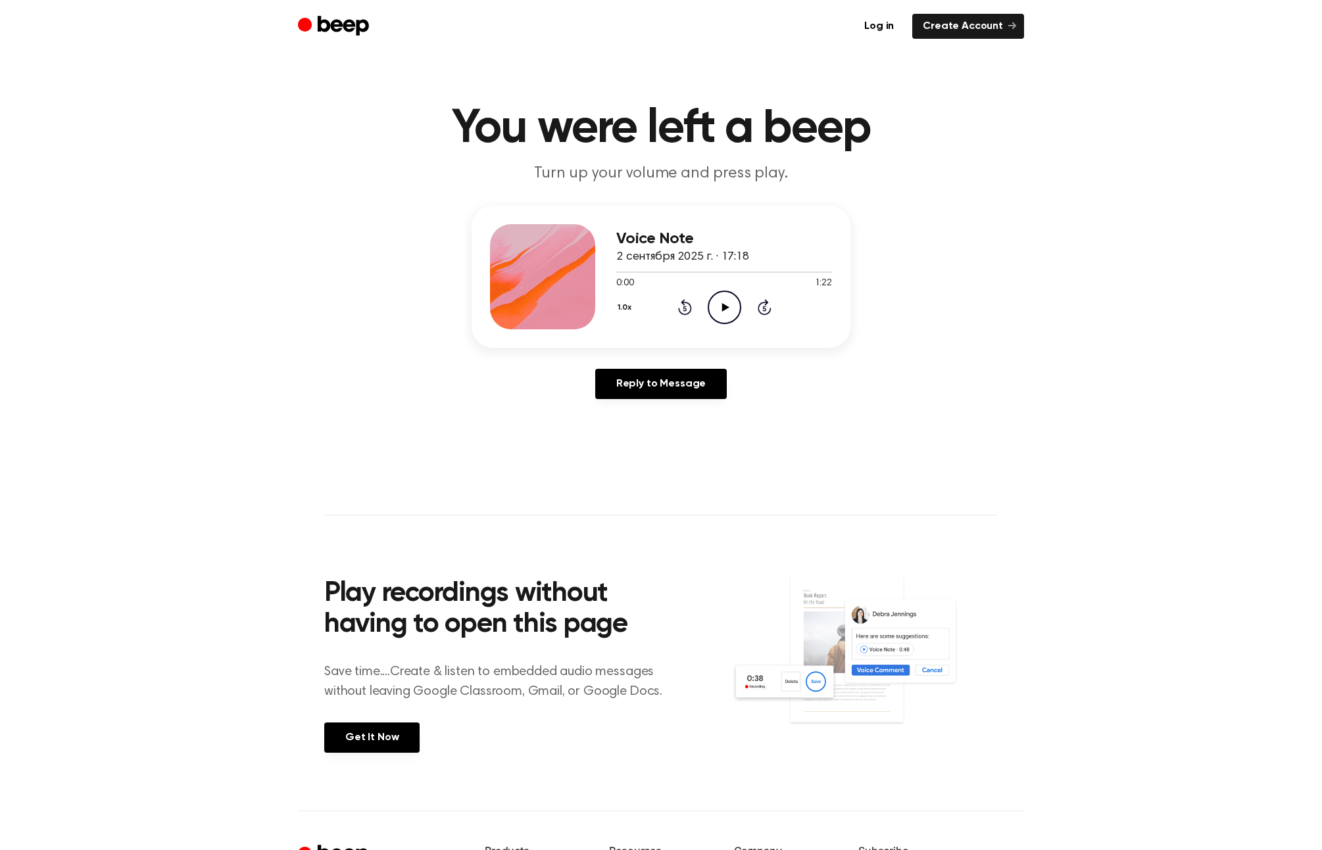 Image resolution: width=1322 pixels, height=850 pixels. Describe the element at coordinates (683, 257) in the screenshot. I see `span: 2 сентября 2025 г. · 17:18` at that location.